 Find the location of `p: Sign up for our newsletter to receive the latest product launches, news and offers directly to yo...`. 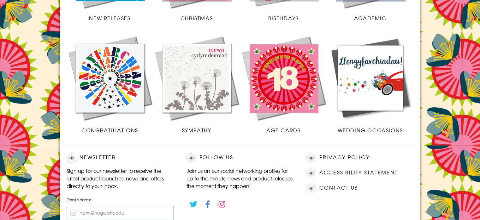

p: Sign up for our newsletter to receive the latest product launches, news and offers directly to yo... is located at coordinates (120, 178).